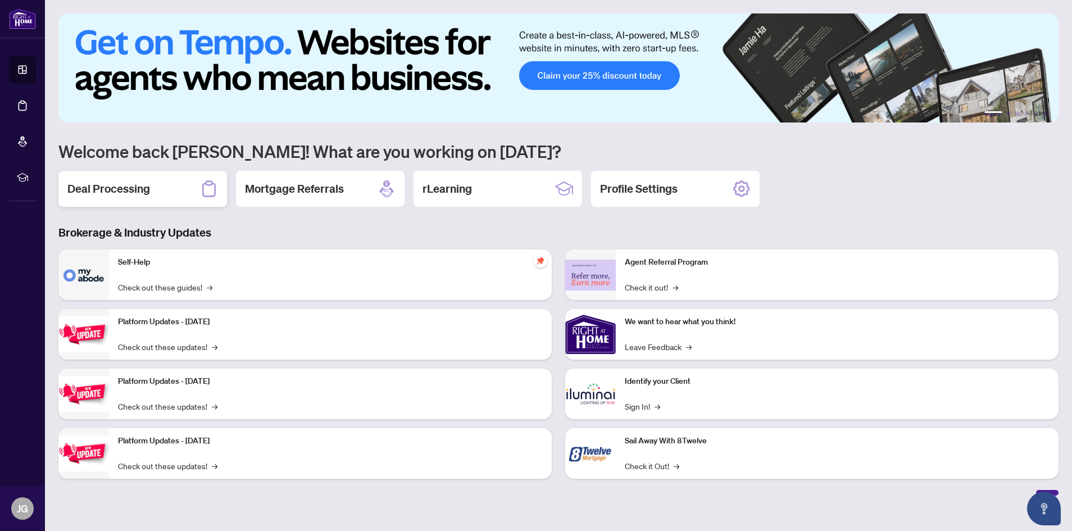 The height and width of the screenshot is (531, 1072). Describe the element at coordinates (837, 322) in the screenshot. I see `p: We want to hear what you think!` at that location.